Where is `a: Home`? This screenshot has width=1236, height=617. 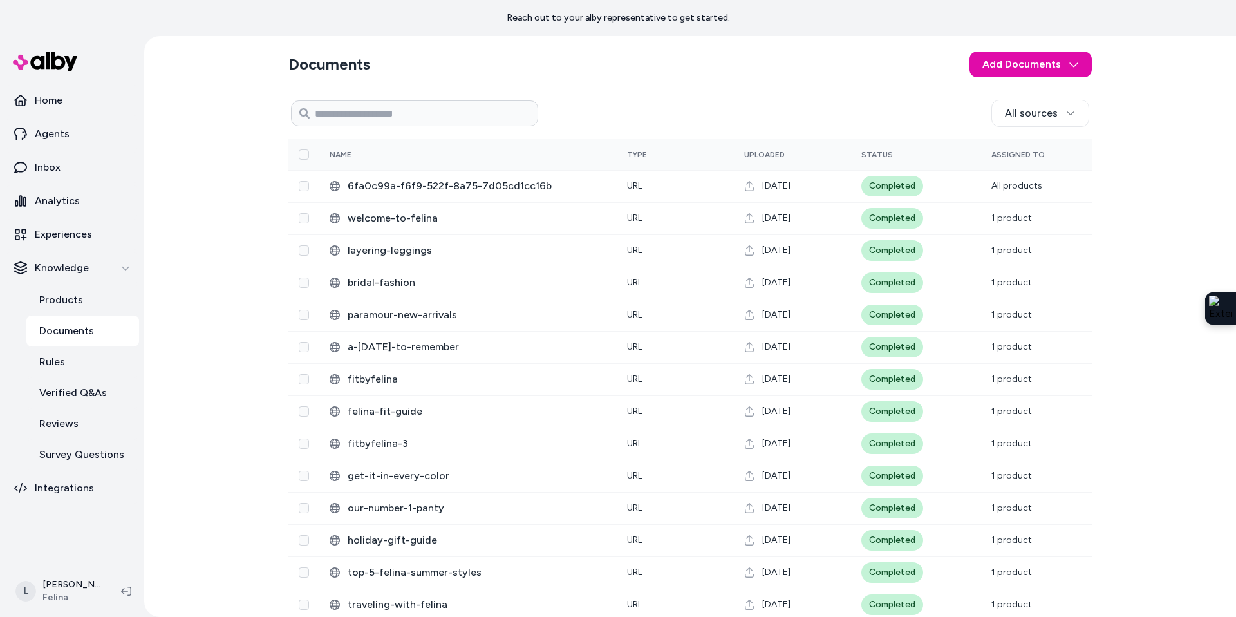
a: Home is located at coordinates (72, 100).